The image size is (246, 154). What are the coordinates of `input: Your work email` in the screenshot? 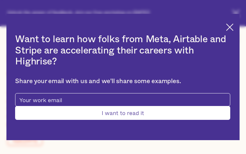 It's located at (123, 99).